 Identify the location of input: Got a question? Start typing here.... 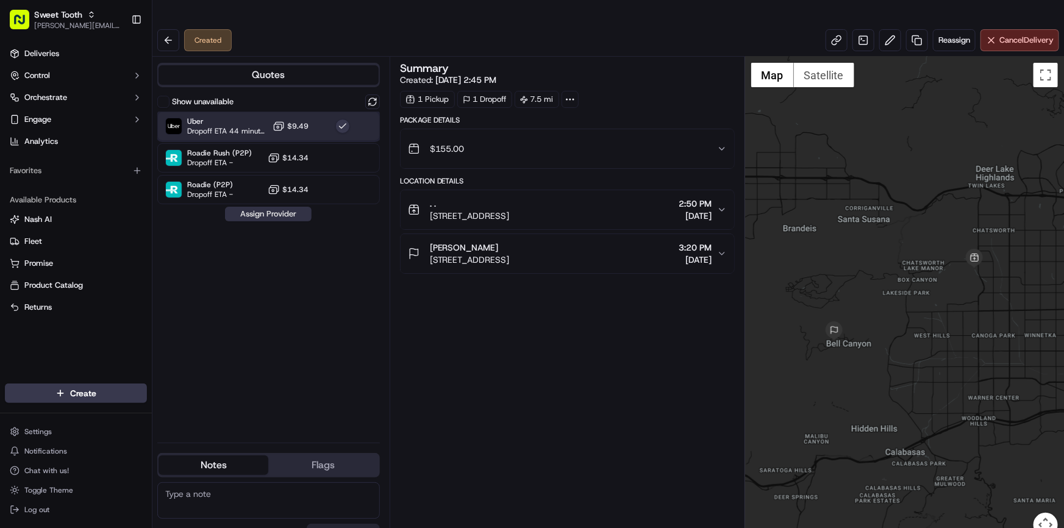
(126, 85).